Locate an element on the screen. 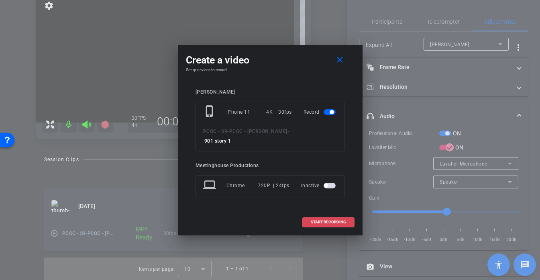 The height and width of the screenshot is (280, 540). mat-icon: laptop is located at coordinates (210, 185).